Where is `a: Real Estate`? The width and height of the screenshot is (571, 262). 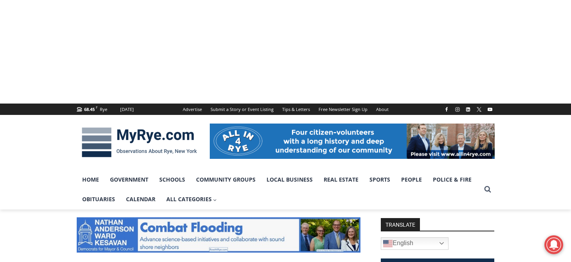
a: Real Estate is located at coordinates (341, 179).